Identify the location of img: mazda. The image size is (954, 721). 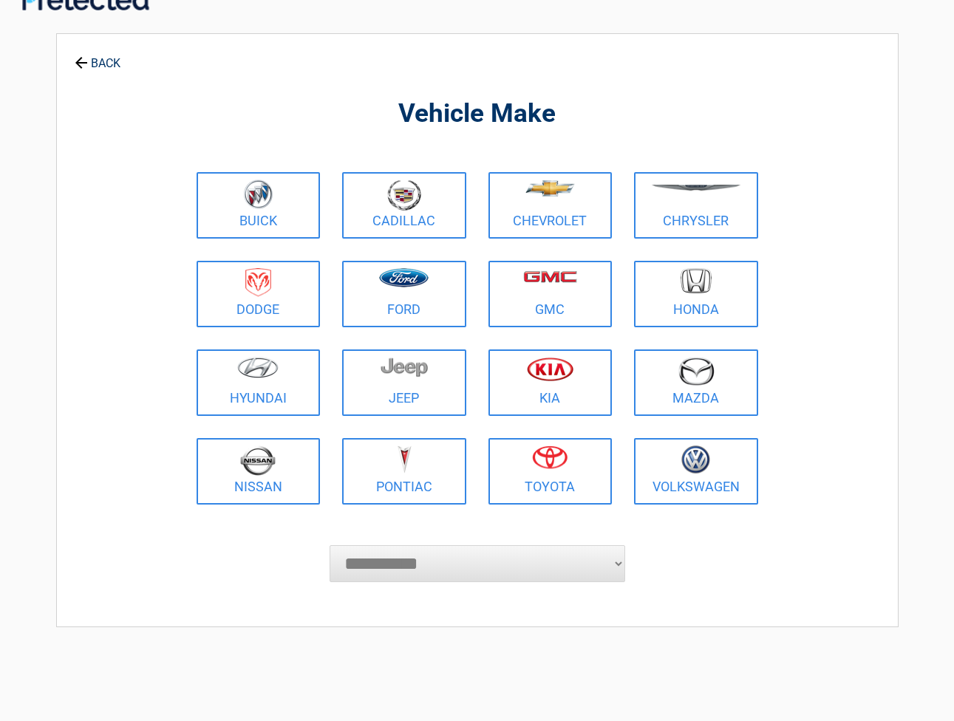
(696, 371).